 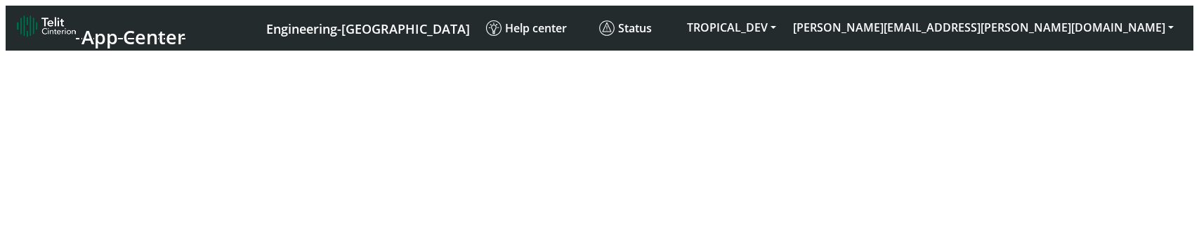 What do you see at coordinates (367, 27) in the screenshot?
I see `a: Your current platform instance` at bounding box center [367, 27].